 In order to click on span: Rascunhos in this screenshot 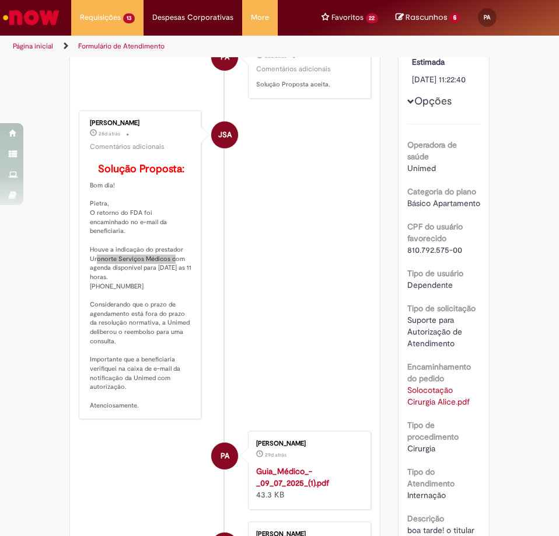, I will do `click(427, 17)`.